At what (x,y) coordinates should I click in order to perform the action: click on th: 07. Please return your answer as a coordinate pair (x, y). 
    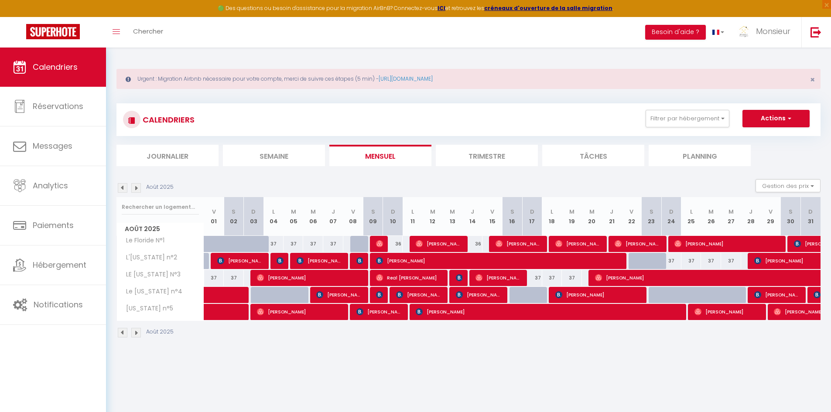
    Looking at the image, I should click on (333, 216).